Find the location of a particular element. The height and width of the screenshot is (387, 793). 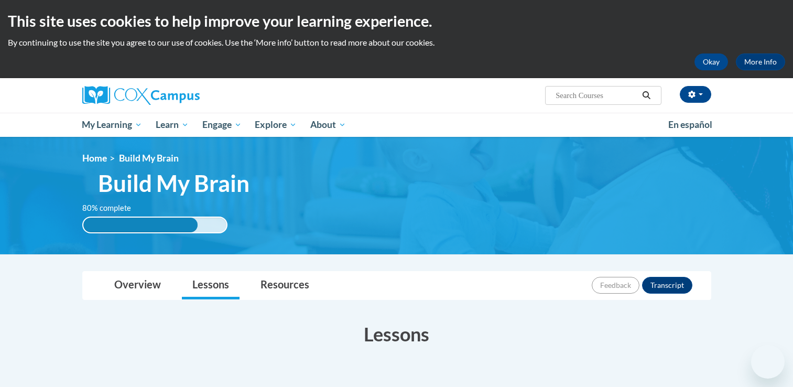

div: 80% complete is located at coordinates (140, 225).